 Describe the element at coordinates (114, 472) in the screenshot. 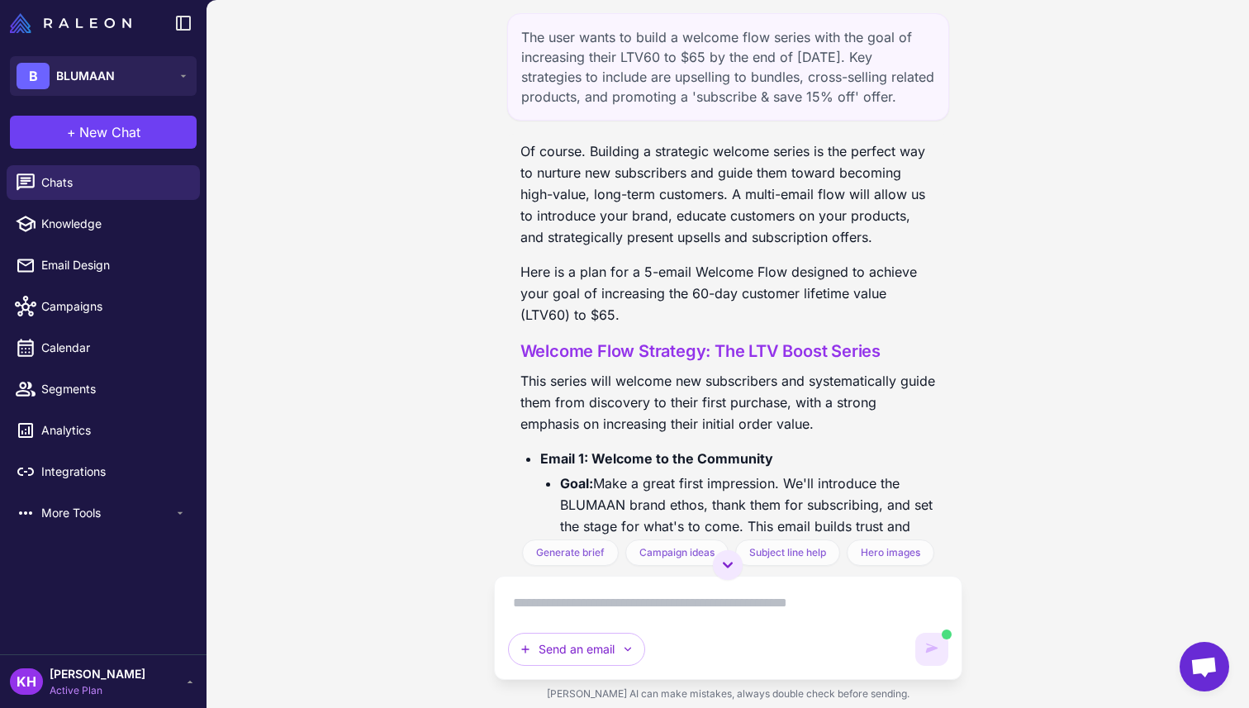

I see `span: Integrations` at that location.